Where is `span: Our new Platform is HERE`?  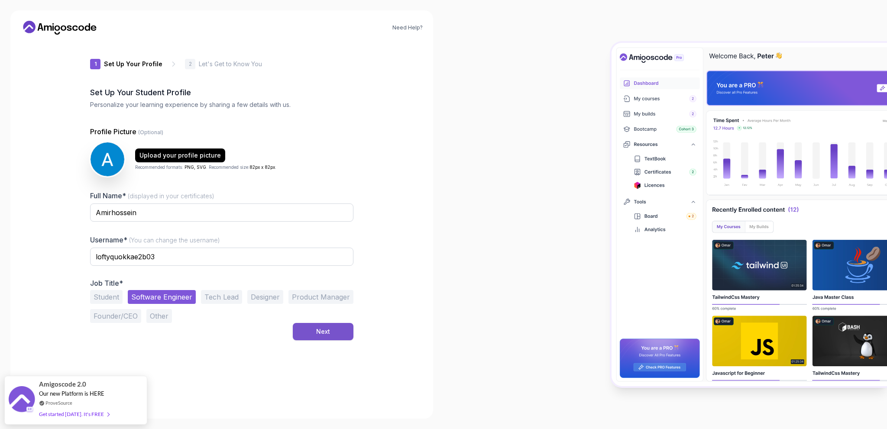
span: Our new Platform is HERE is located at coordinates (71, 394).